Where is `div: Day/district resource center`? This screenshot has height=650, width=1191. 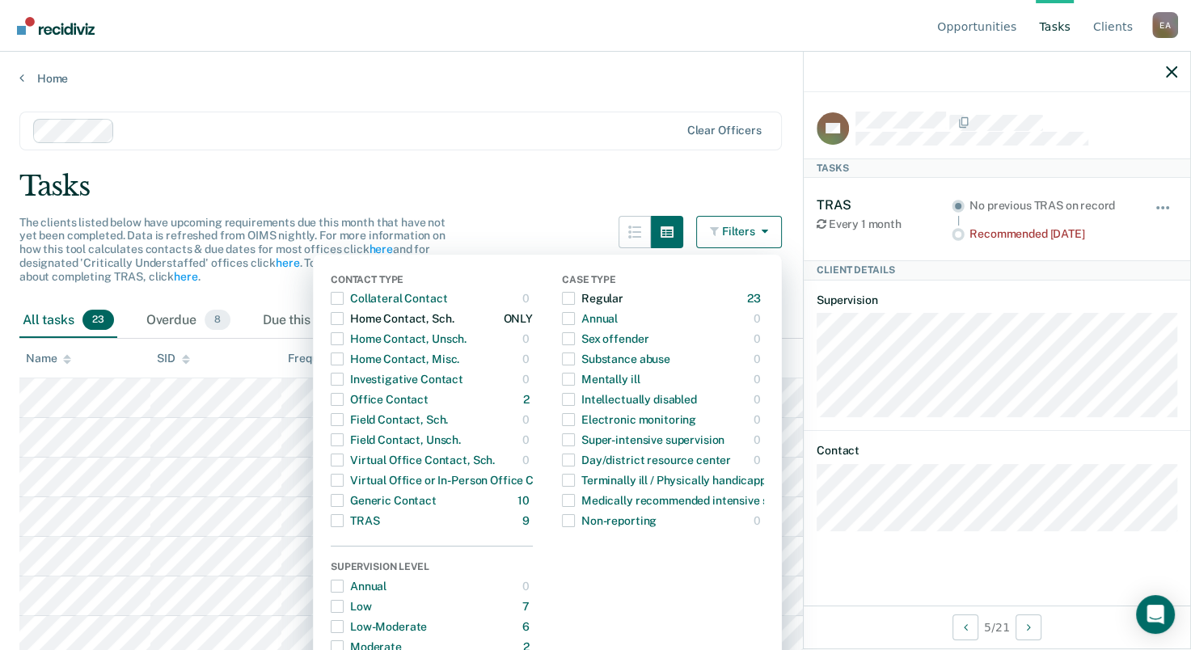
div: Day/district resource center is located at coordinates (646, 460).